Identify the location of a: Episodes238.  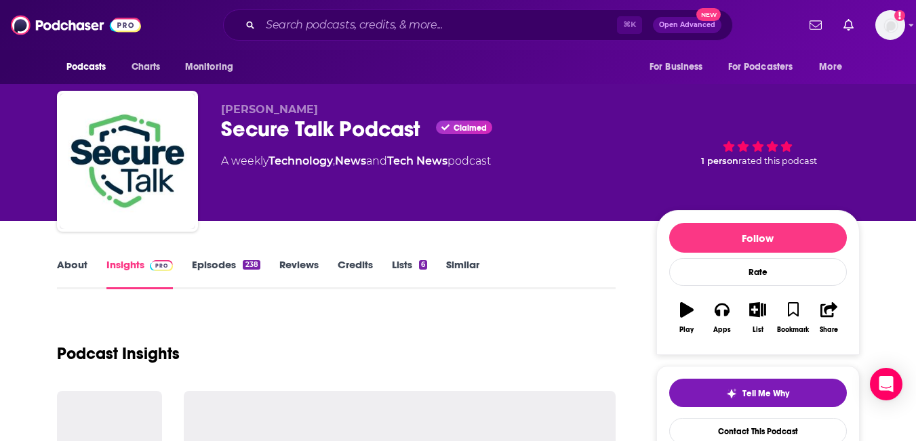
(226, 274).